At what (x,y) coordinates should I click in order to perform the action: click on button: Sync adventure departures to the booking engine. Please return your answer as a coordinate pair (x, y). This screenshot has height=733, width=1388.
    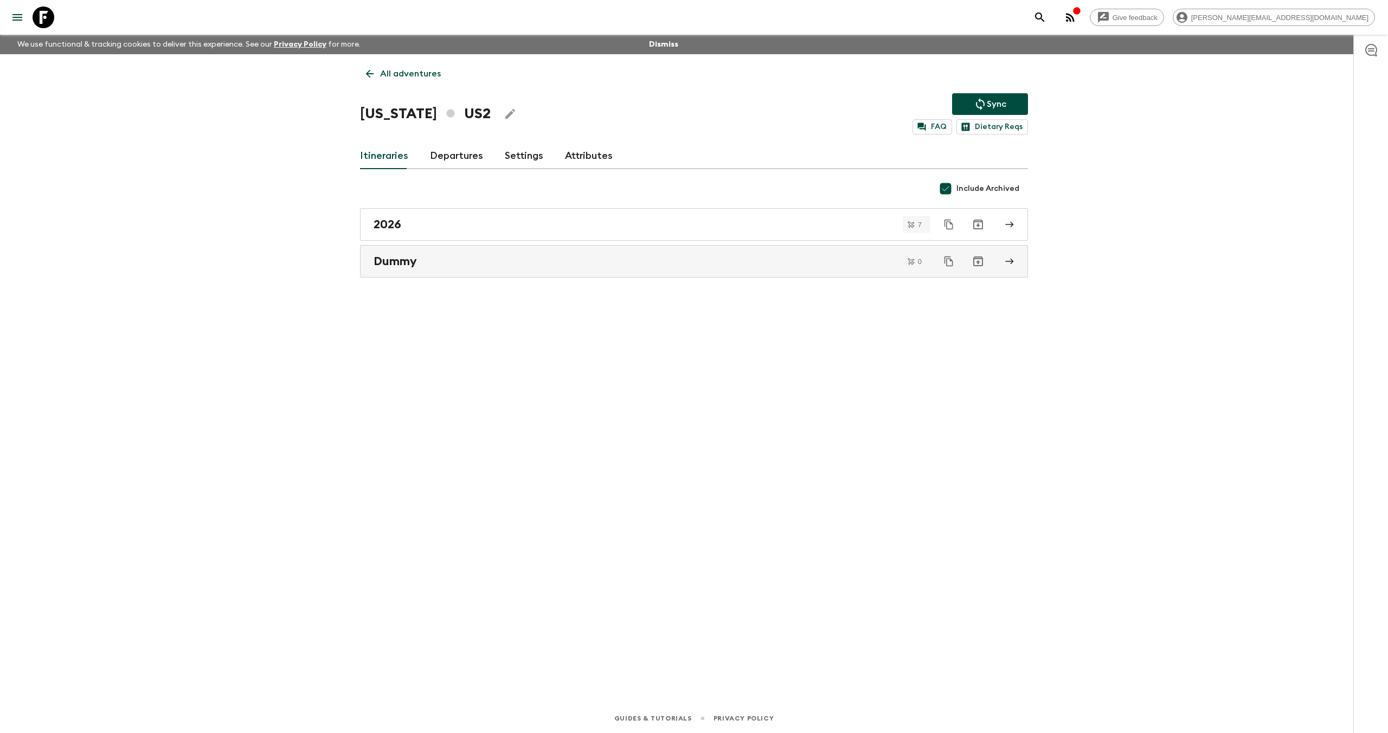
    Looking at the image, I should click on (990, 104).